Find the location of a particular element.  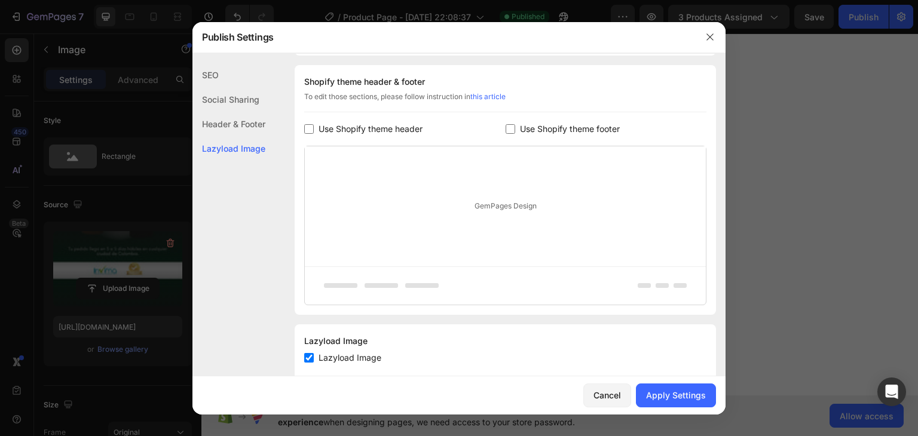

button: Apply Settings is located at coordinates (676, 395).